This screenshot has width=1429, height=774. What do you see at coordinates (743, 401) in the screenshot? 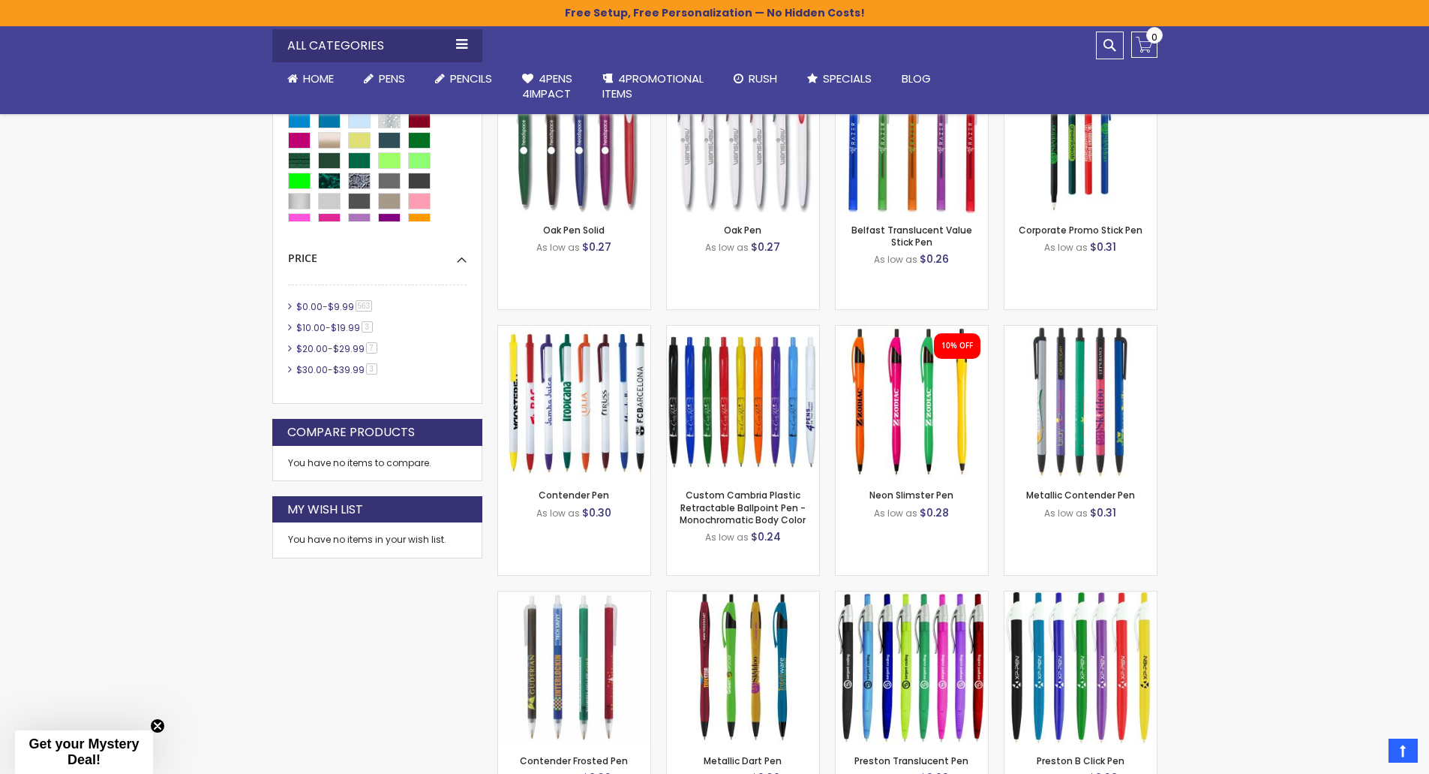
I see `img: Custom Cambria Plastic Retractable Ballpoint Pen - Monochromatic Body Color` at bounding box center [743, 401].